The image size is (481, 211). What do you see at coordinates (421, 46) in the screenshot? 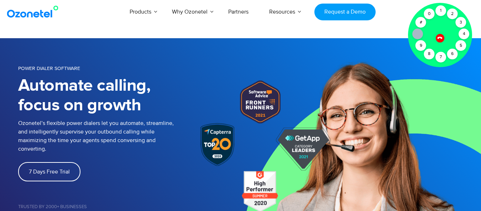
I see `div: 9` at bounding box center [421, 46].